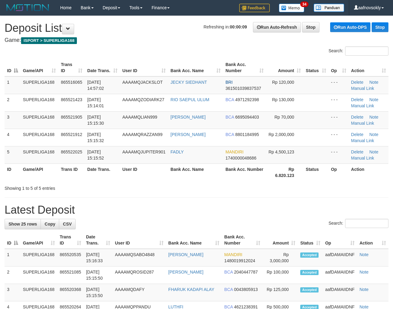 This screenshot has height=309, width=393. Describe the element at coordinates (71, 82) in the screenshot. I see `span: 865516065` at that location.